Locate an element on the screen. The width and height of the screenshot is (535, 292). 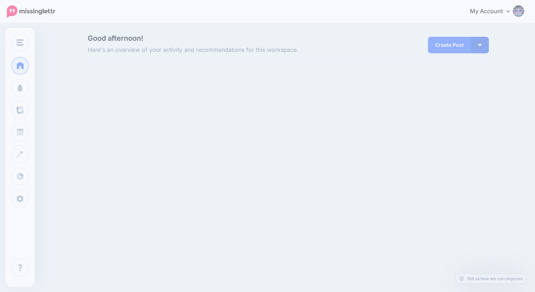
span: Good afternoon! is located at coordinates (115, 38).